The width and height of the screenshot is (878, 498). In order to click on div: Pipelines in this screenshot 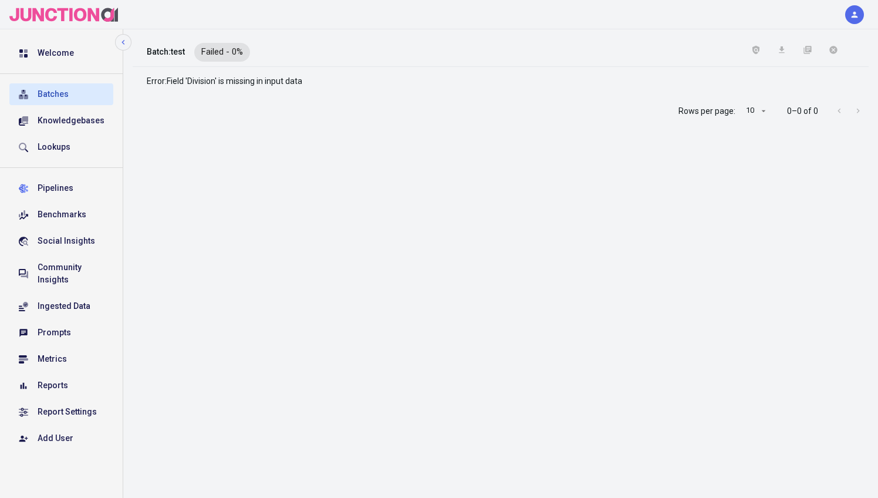, I will do `click(70, 188)`.